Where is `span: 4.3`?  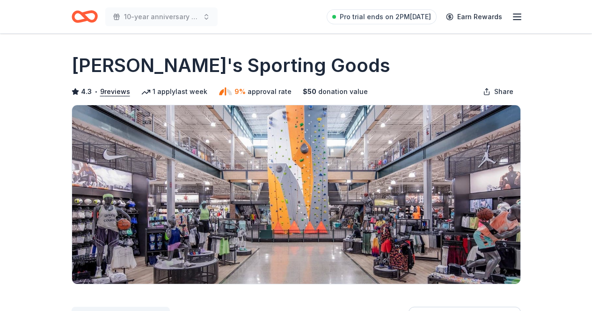 span: 4.3 is located at coordinates (86, 92).